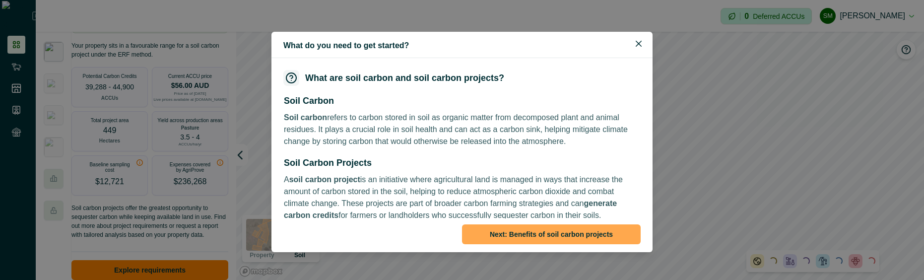  What do you see at coordinates (462, 129) in the screenshot?
I see `p: refers to carbon stored in soil as organic matter from decomposed plant and animal residues. It p...` at bounding box center [462, 129].